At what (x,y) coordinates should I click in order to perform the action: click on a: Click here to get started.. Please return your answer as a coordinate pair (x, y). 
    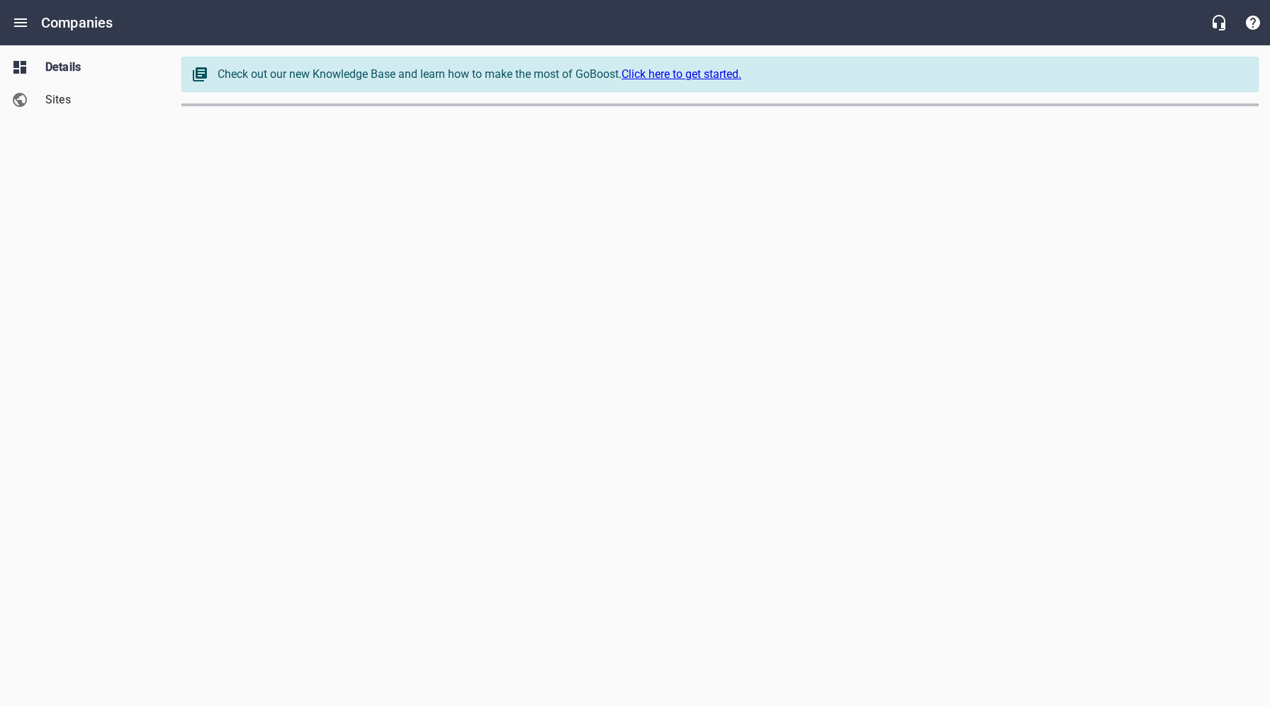
    Looking at the image, I should click on (681, 74).